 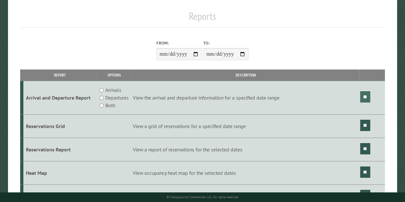 What do you see at coordinates (246, 173) in the screenshot?
I see `td: View occupancy heat map for the selected dates` at bounding box center [246, 173].